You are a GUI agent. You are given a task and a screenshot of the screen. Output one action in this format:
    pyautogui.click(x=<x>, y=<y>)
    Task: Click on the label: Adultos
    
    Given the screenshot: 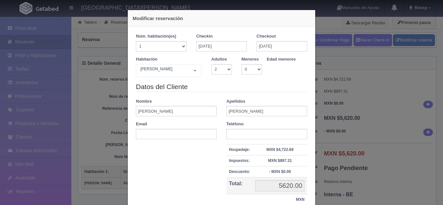 What is the action you would take?
    pyautogui.click(x=219, y=59)
    